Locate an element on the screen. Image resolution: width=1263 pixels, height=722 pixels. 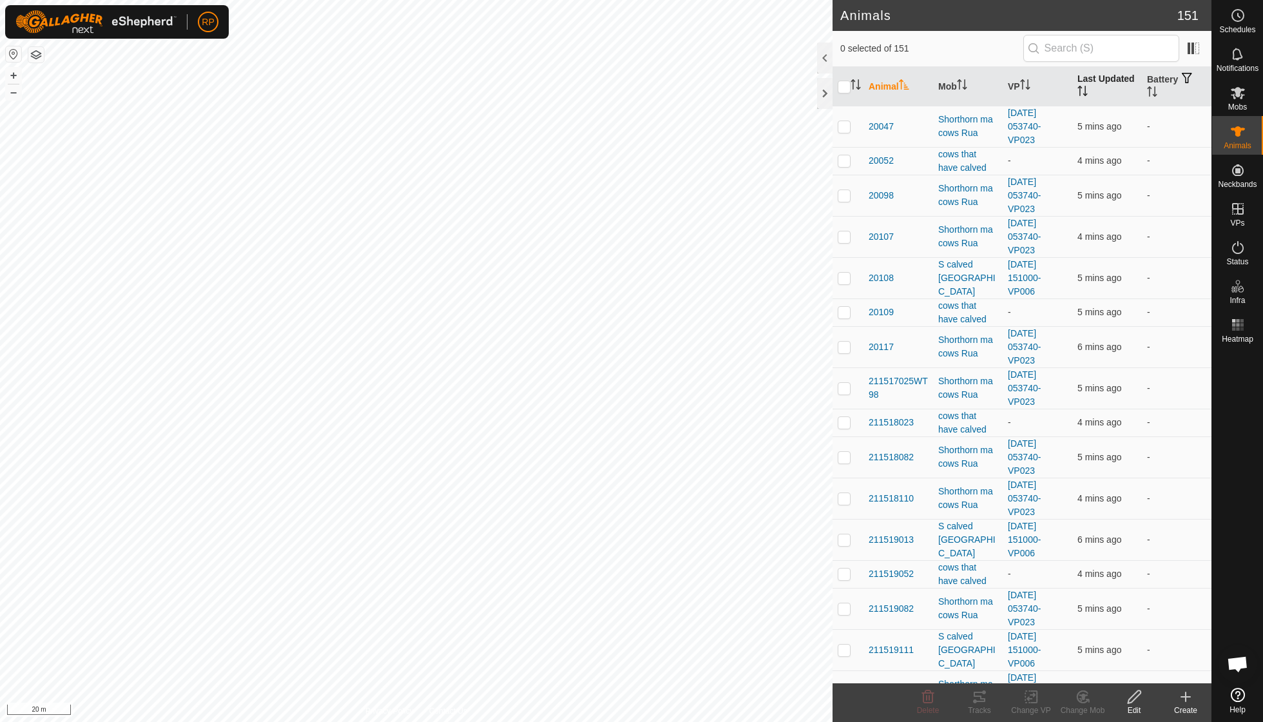
button: Reset Map is located at coordinates (14, 54).